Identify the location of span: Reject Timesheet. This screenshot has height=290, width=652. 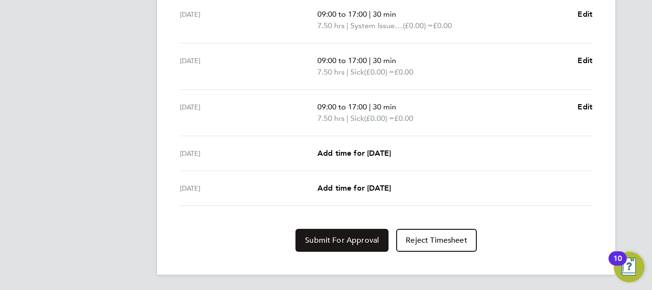
(437, 240).